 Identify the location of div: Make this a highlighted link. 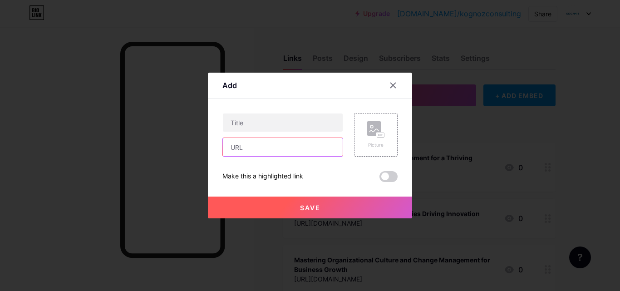
(263, 177).